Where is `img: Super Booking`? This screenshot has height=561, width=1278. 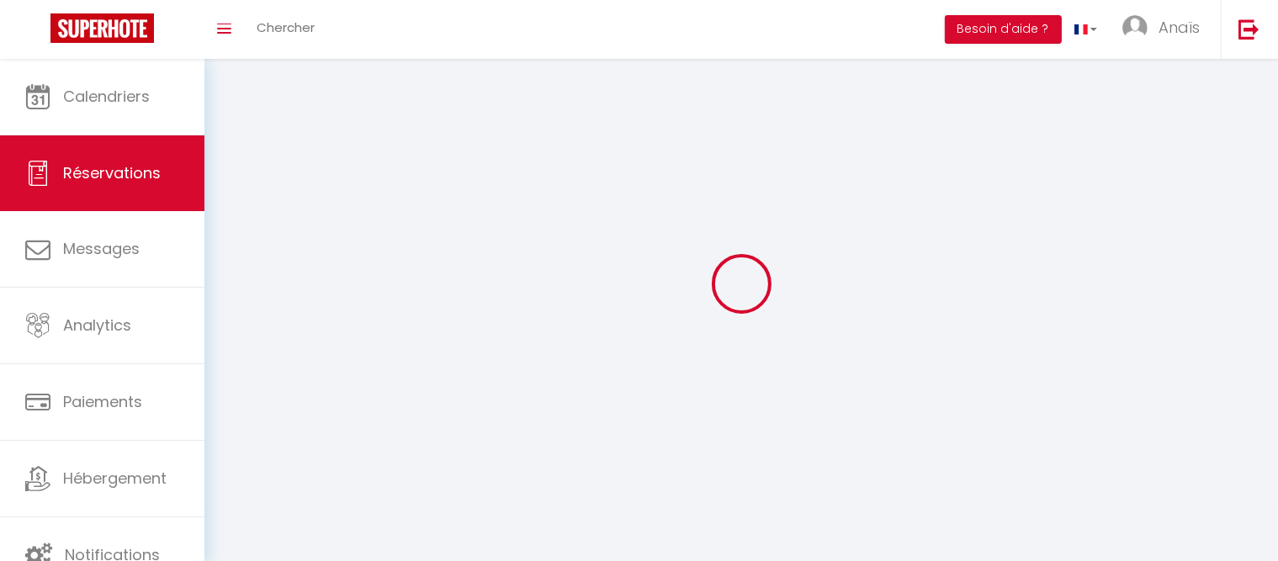
img: Super Booking is located at coordinates (102, 28).